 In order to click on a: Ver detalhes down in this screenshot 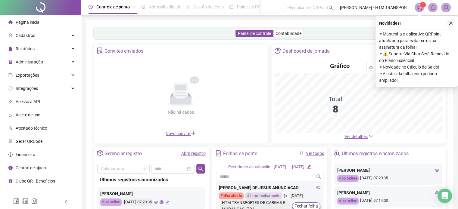, I will do `click(358, 137)`.